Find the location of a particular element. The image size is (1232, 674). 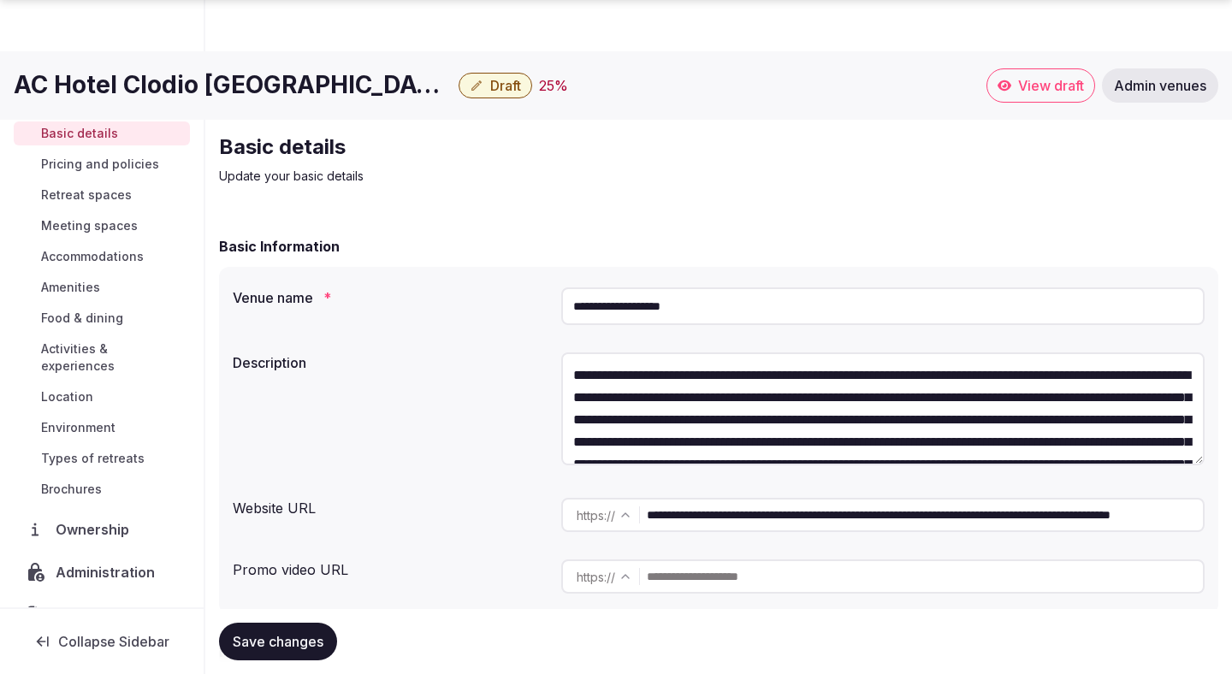

button: Save changes is located at coordinates (278, 642).